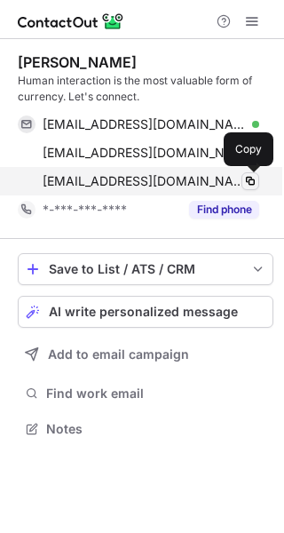  I want to click on button: Add to email campaign, so click(146, 355).